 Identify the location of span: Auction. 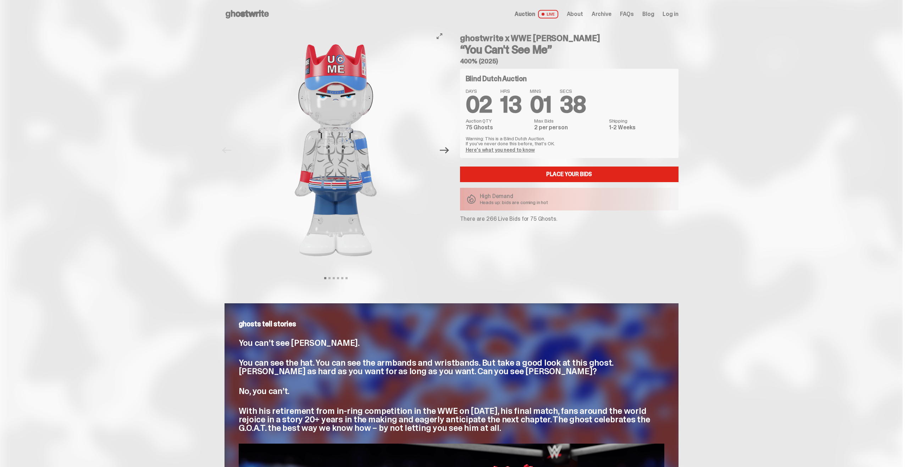
(525, 14).